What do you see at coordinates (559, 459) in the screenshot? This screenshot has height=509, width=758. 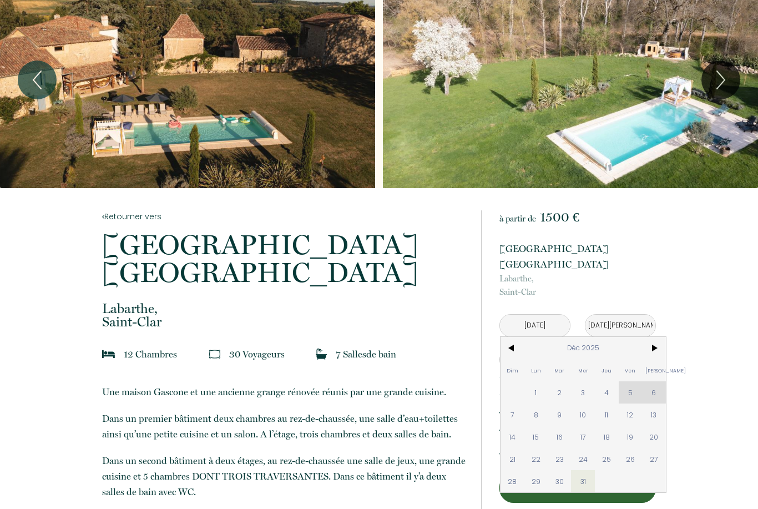 I see `span: 23` at bounding box center [559, 459].